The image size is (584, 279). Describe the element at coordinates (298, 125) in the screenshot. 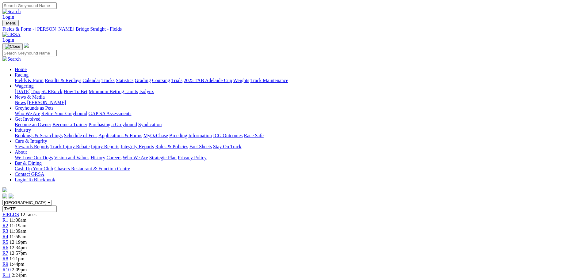

I see `div: Get Involved` at that location.